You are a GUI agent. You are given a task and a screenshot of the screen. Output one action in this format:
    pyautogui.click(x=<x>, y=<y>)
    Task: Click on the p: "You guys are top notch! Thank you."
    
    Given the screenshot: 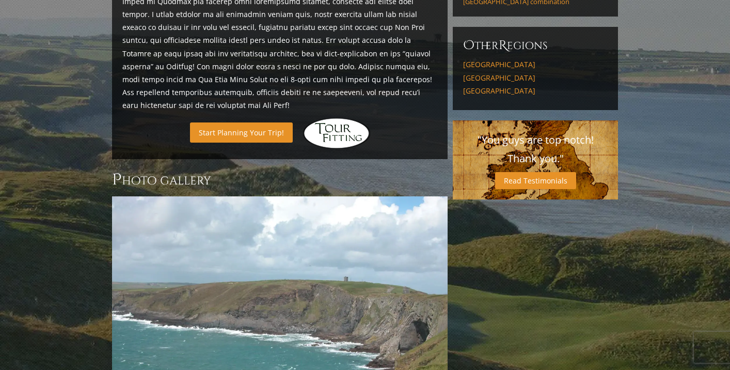 What is the action you would take?
    pyautogui.click(x=535, y=149)
    